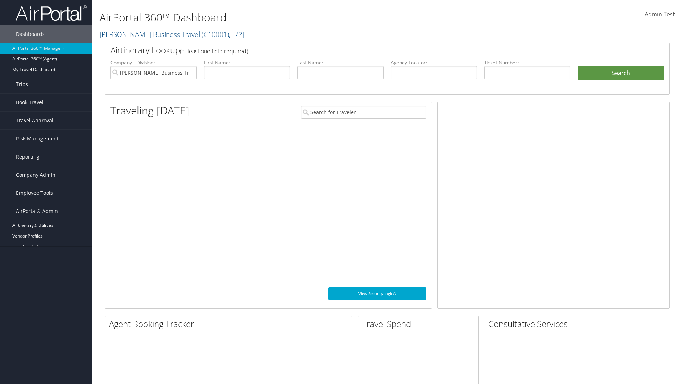  I want to click on span: Reporting, so click(28, 157).